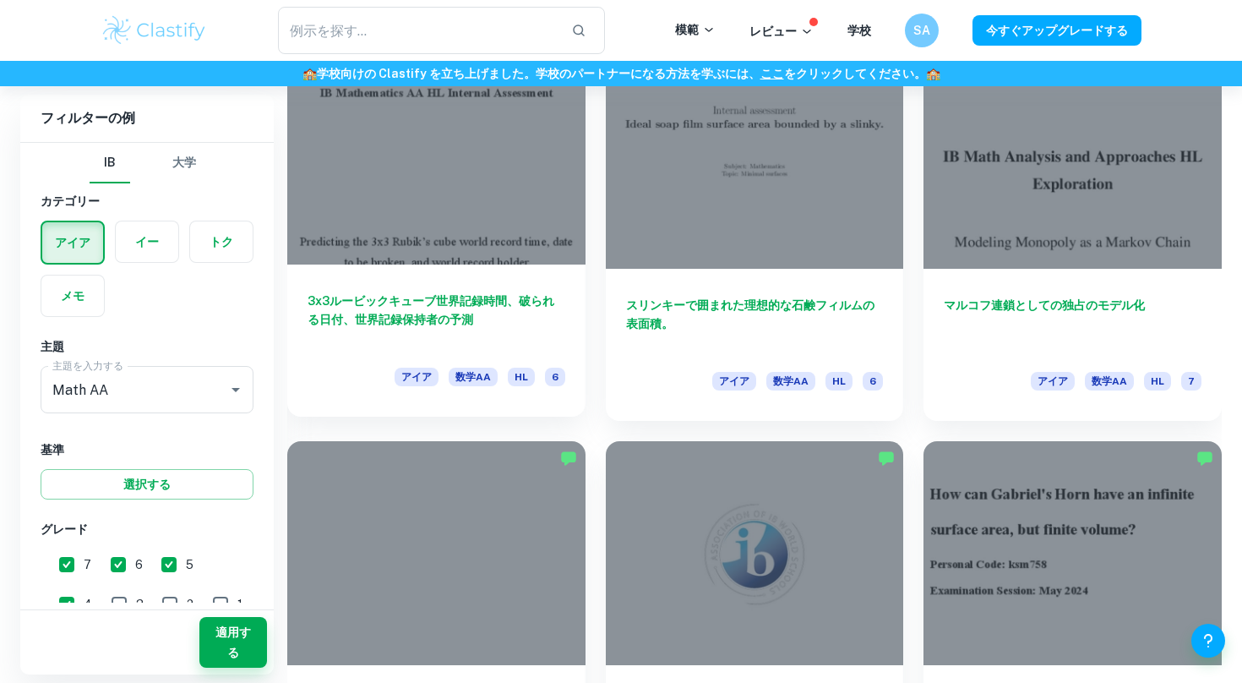 The width and height of the screenshot is (1242, 683). What do you see at coordinates (221, 242) in the screenshot?
I see `button: トク` at bounding box center [221, 242].